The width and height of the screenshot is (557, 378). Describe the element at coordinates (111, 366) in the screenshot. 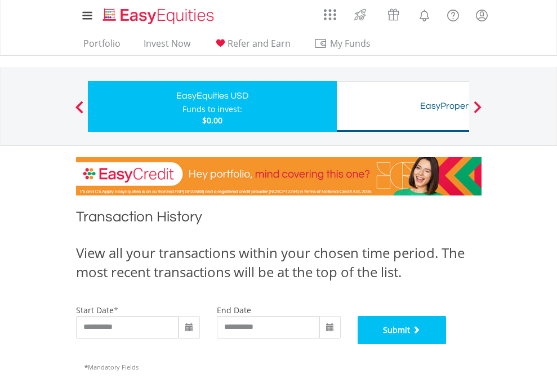

I see `span: Mandatory Fields` at that location.